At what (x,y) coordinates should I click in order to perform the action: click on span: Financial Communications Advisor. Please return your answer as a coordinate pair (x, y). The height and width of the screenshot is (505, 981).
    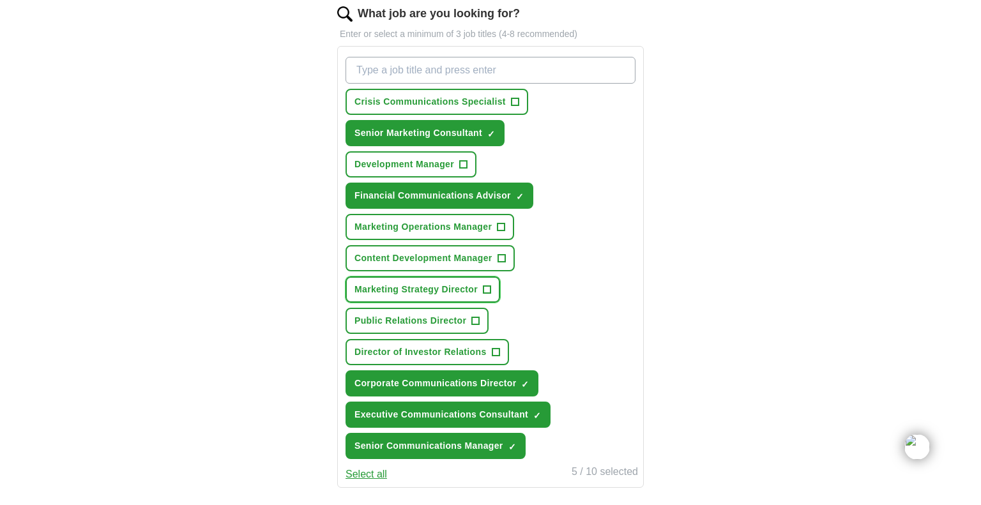
    Looking at the image, I should click on (432, 195).